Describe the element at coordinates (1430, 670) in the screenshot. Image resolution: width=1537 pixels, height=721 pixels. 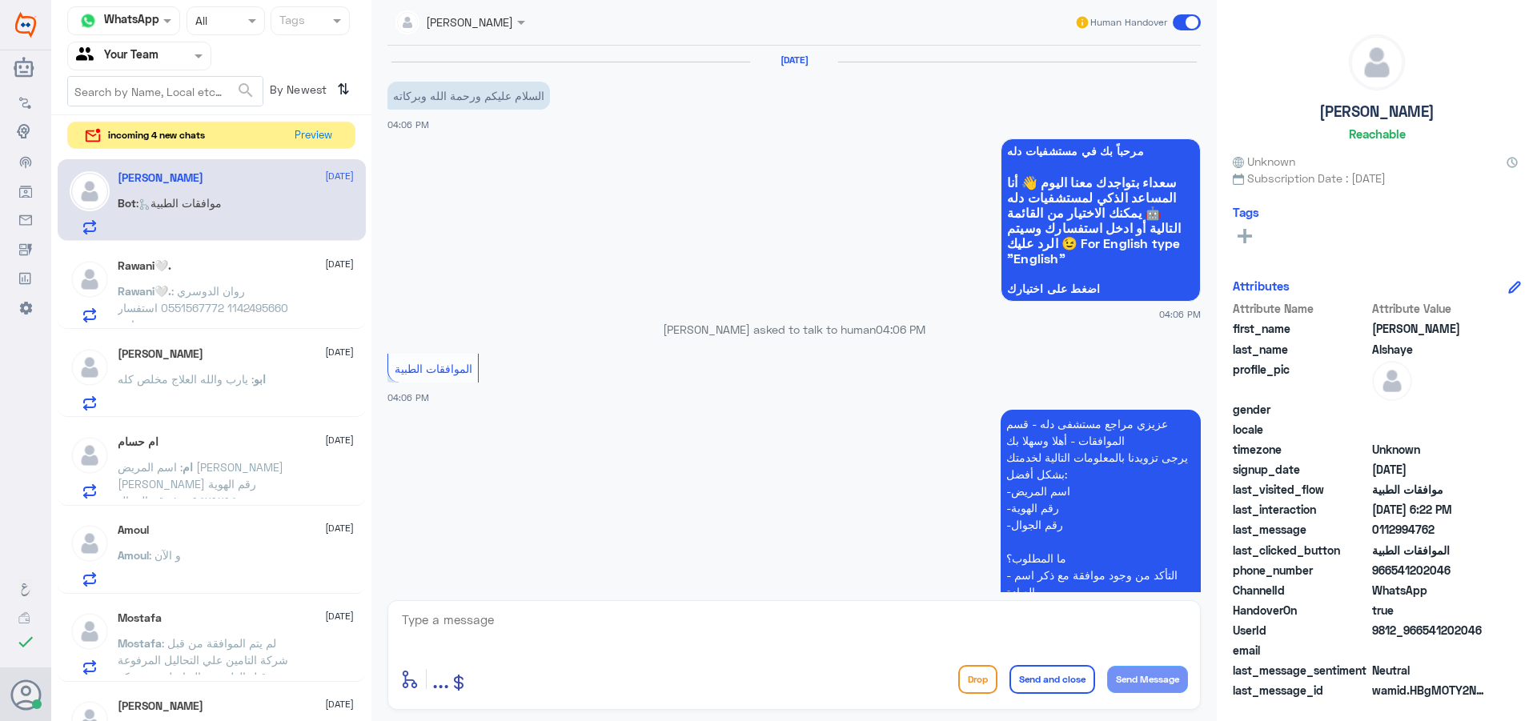
I see `span: 0` at that location.